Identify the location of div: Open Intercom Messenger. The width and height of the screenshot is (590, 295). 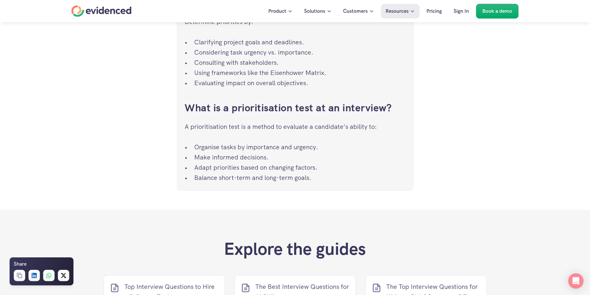
(576, 281).